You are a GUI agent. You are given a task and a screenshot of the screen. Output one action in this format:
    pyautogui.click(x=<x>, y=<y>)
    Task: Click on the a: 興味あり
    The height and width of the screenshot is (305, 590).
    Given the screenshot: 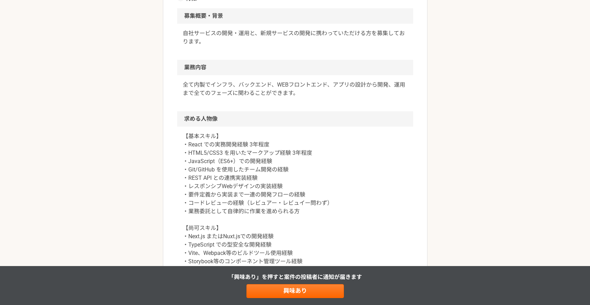 What is the action you would take?
    pyautogui.click(x=295, y=292)
    